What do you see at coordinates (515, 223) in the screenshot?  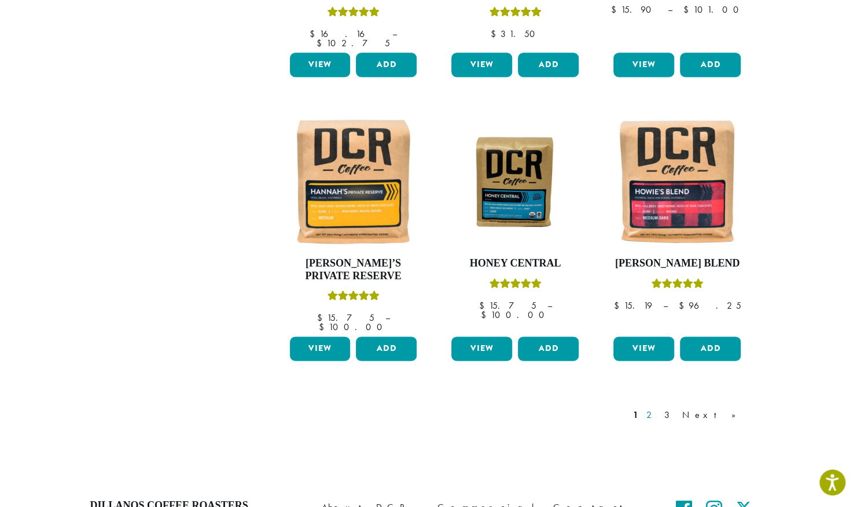 I see `a: Honey CentralRated 5.00 out of 5` at bounding box center [515, 223].